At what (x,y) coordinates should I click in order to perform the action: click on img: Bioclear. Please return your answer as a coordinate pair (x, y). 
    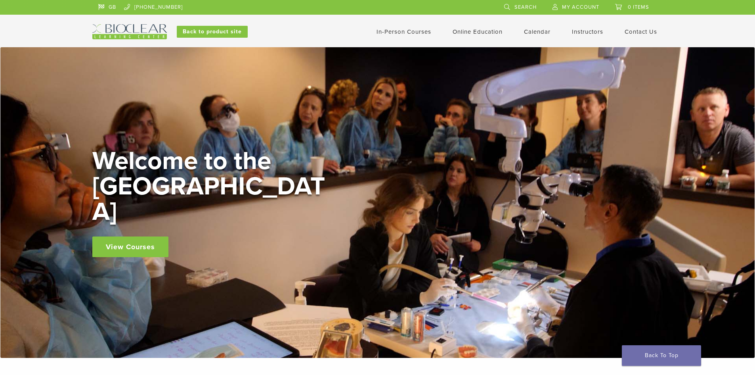
    Looking at the image, I should click on (130, 32).